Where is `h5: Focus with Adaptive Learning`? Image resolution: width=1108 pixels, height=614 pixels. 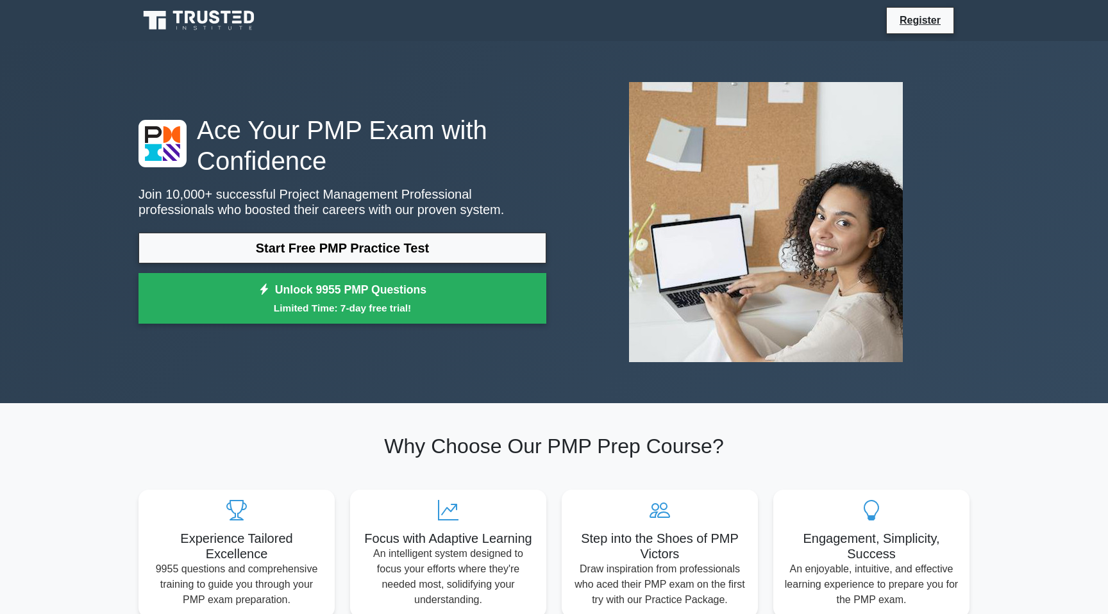
h5: Focus with Adaptive Learning is located at coordinates (448, 538).